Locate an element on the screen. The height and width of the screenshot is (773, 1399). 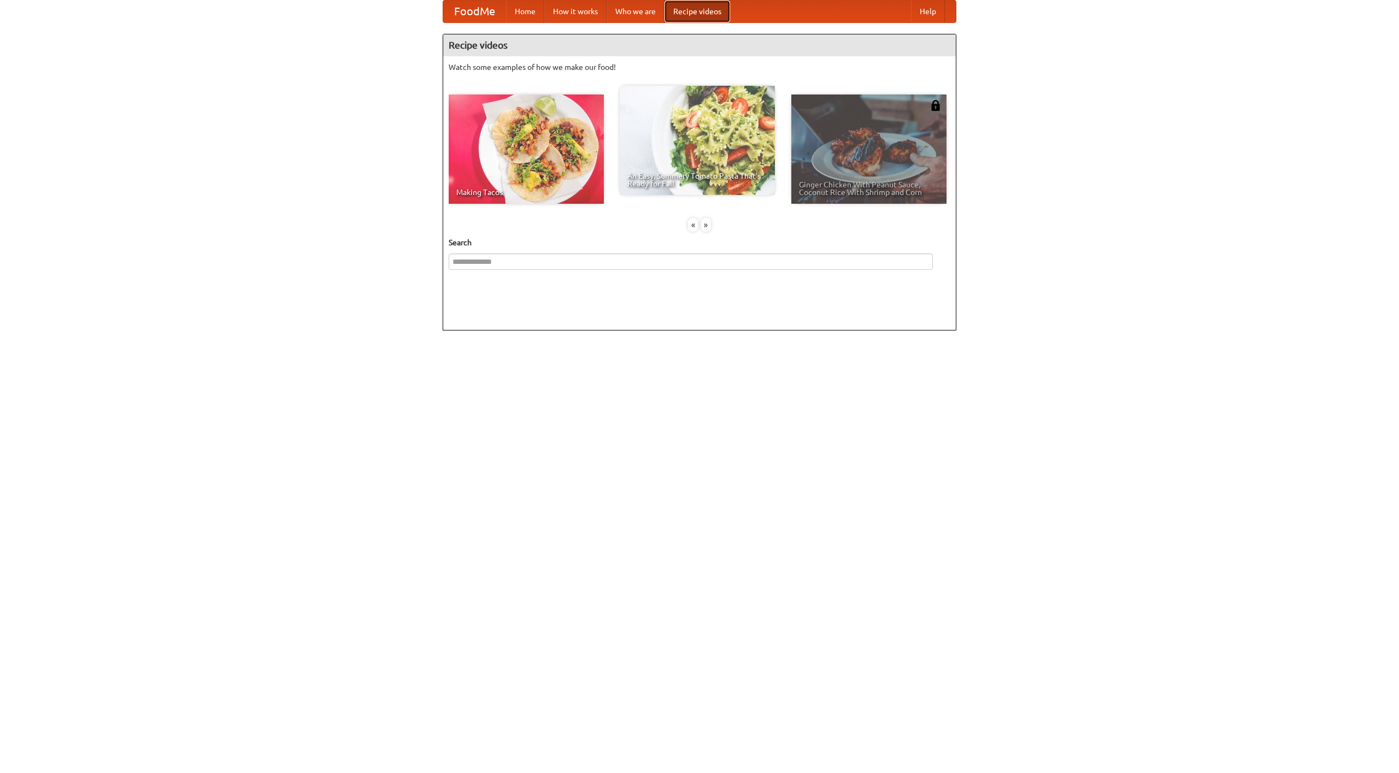
span: An Easy, Summery Tomato Pasta That's Ready for Fall is located at coordinates (697, 180).